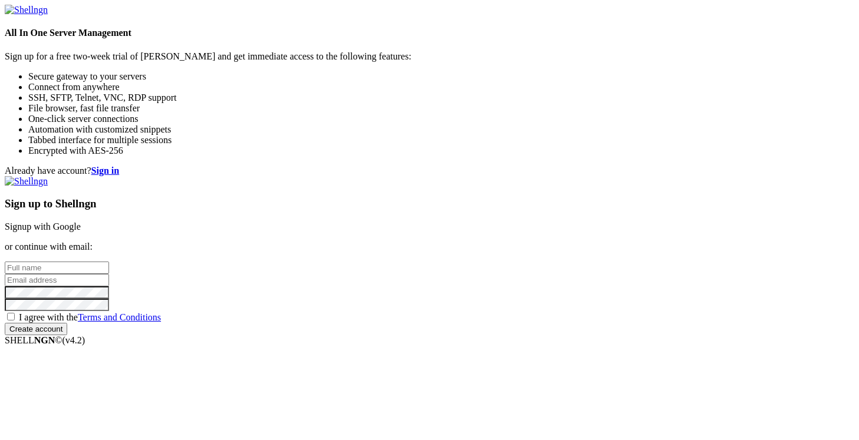 This screenshot has width=859, height=440. Describe the element at coordinates (45, 340) in the screenshot. I see `span: SHELL ©` at that location.